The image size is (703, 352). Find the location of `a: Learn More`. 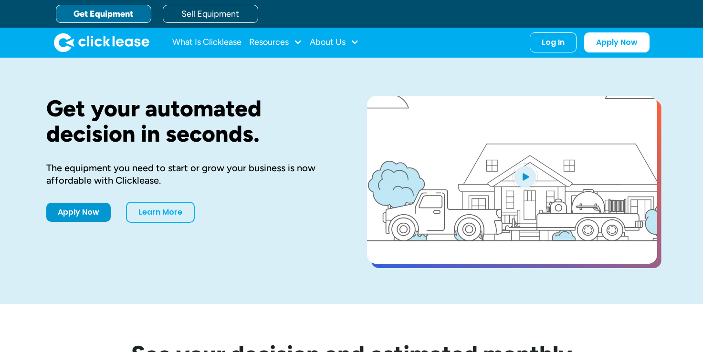

a: Learn More is located at coordinates (160, 212).